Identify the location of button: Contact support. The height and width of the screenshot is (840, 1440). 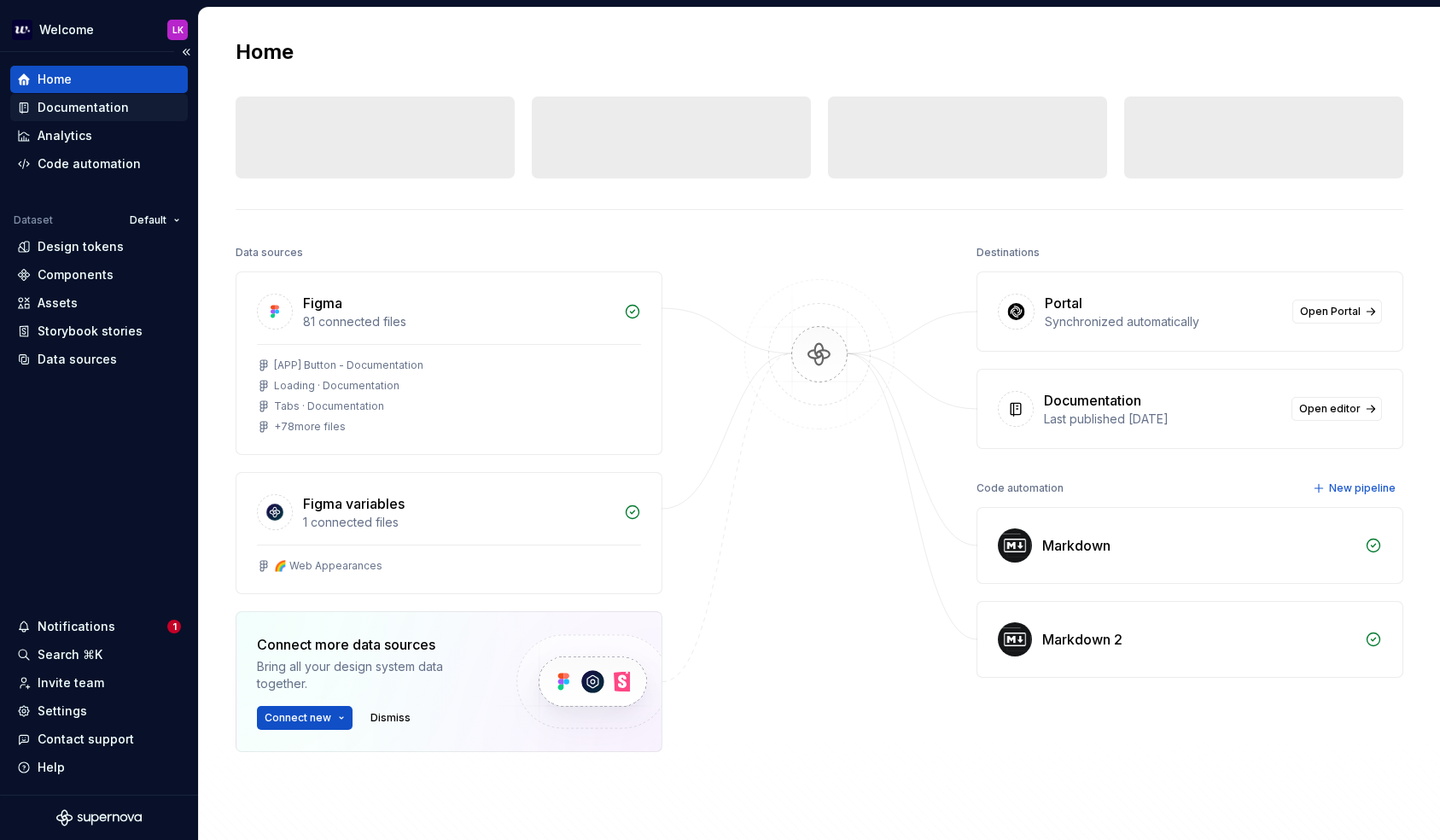
(99, 739).